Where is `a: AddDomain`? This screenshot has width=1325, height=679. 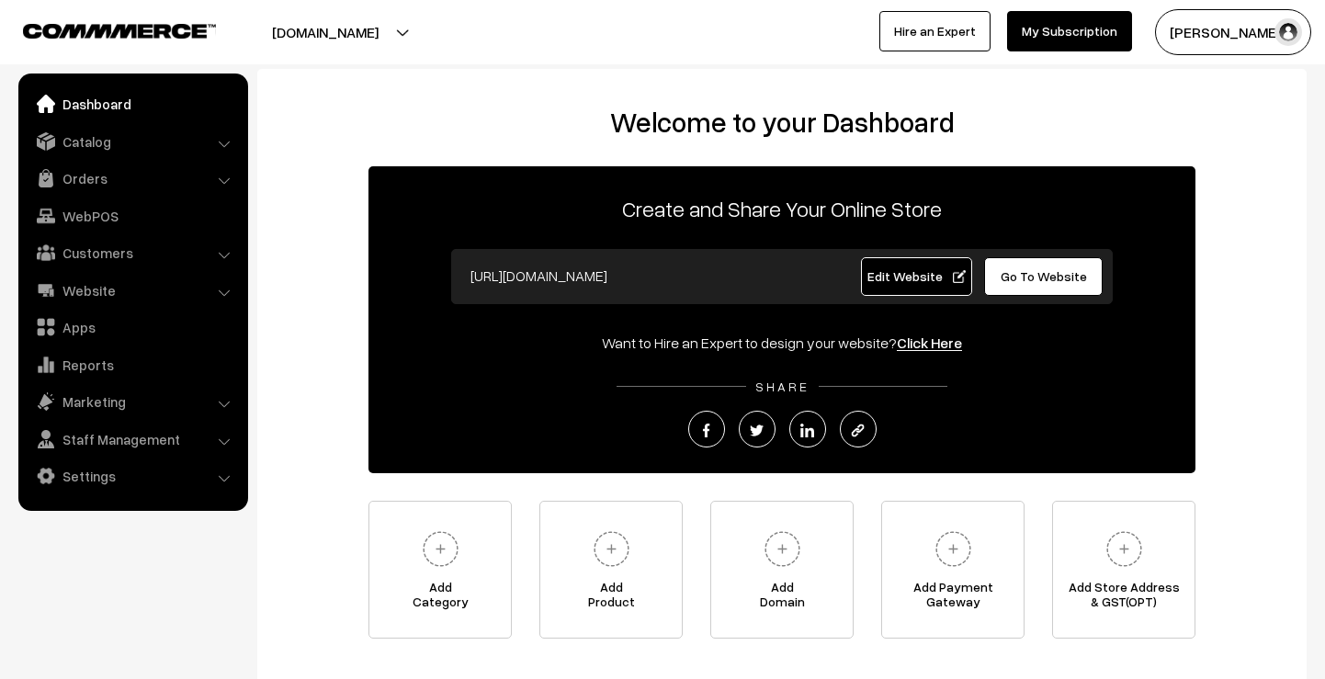
a: AddDomain is located at coordinates (782, 570).